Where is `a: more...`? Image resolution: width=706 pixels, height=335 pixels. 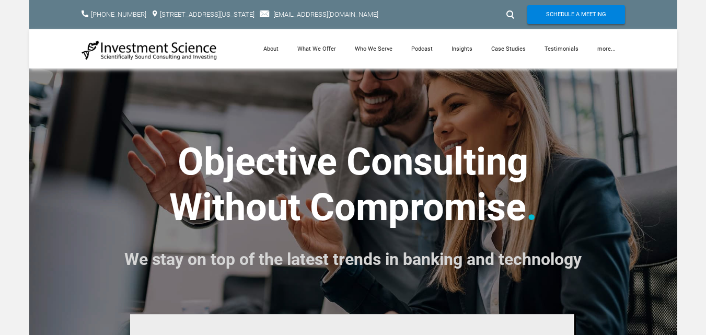 a: more... is located at coordinates (606, 49).